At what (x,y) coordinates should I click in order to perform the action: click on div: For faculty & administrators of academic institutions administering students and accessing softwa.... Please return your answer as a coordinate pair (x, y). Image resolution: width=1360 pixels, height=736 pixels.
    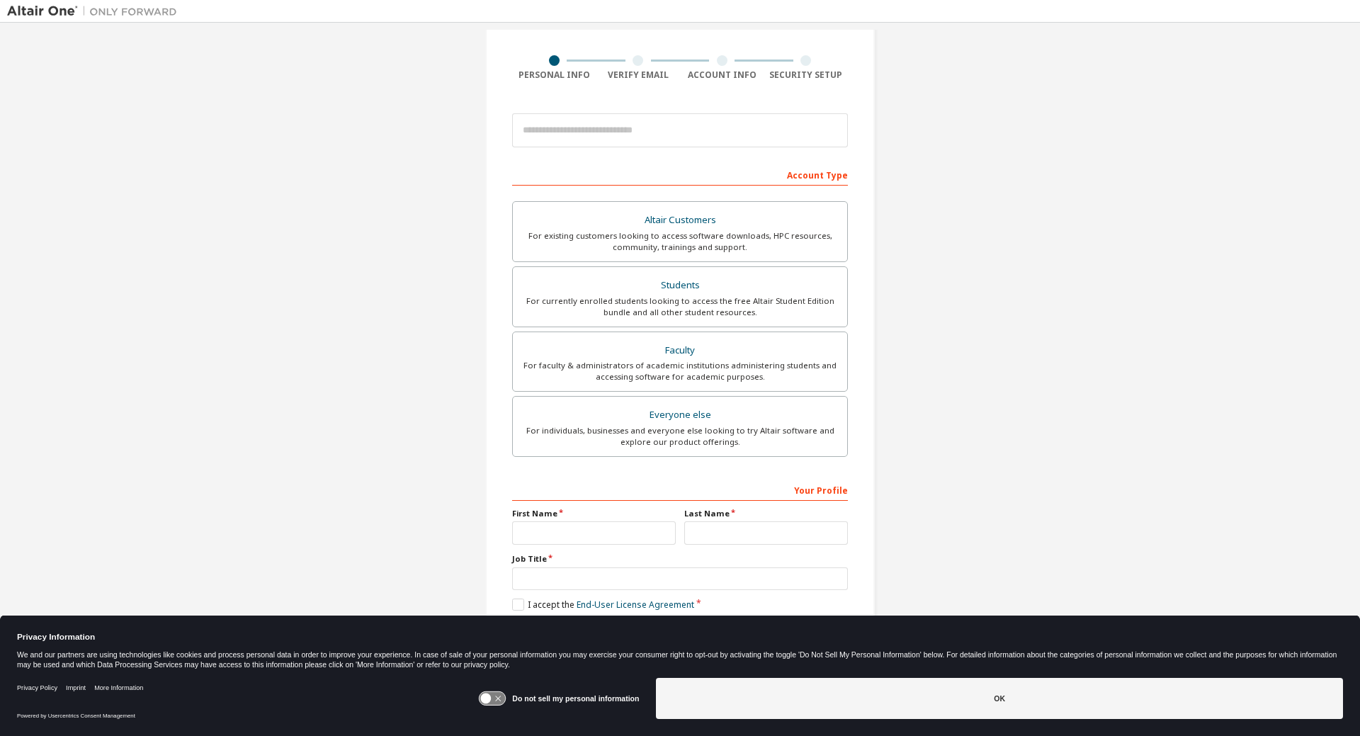
    Looking at the image, I should click on (680, 371).